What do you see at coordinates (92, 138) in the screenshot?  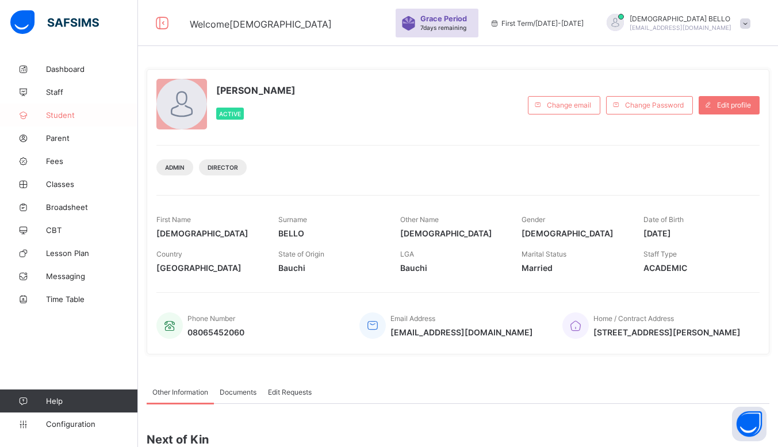 I see `span: Parent` at bounding box center [92, 138].